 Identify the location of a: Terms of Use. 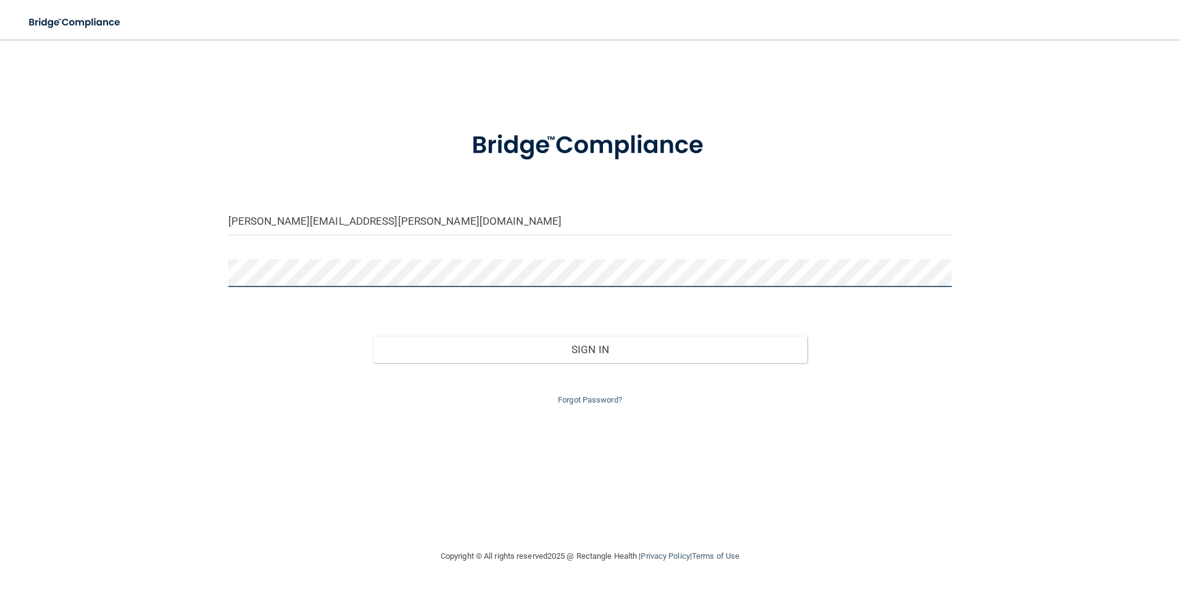
(715, 555).